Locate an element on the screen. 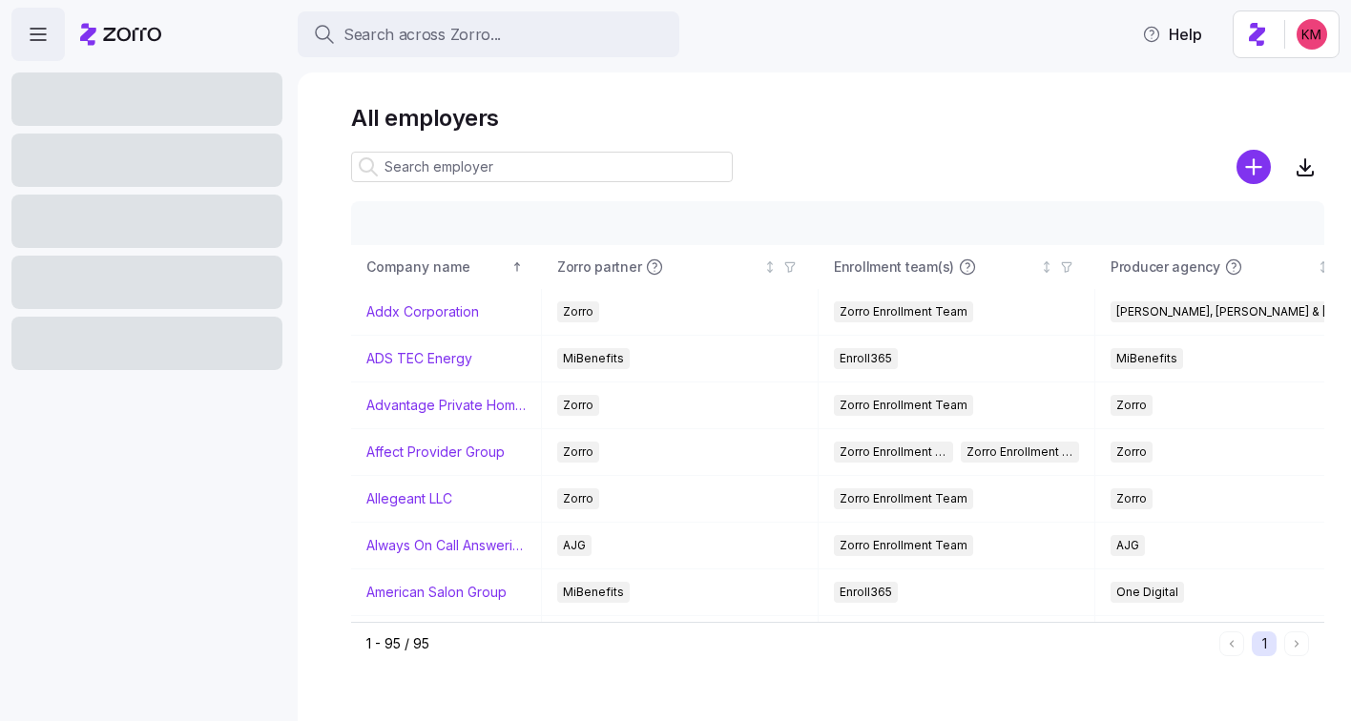  a: Addx Corporation is located at coordinates (423, 312).